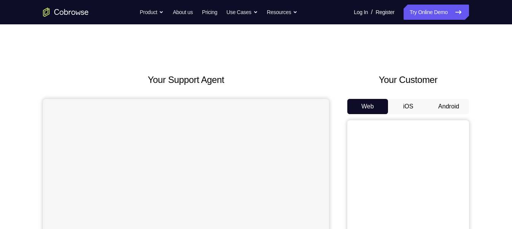 This screenshot has width=512, height=229. Describe the element at coordinates (282, 12) in the screenshot. I see `button: Resources` at that location.